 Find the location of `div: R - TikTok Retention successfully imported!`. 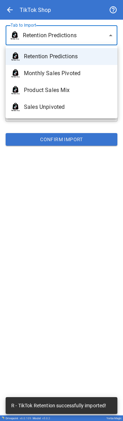

div: R - TikTok Retention successfully imported! is located at coordinates (59, 405).